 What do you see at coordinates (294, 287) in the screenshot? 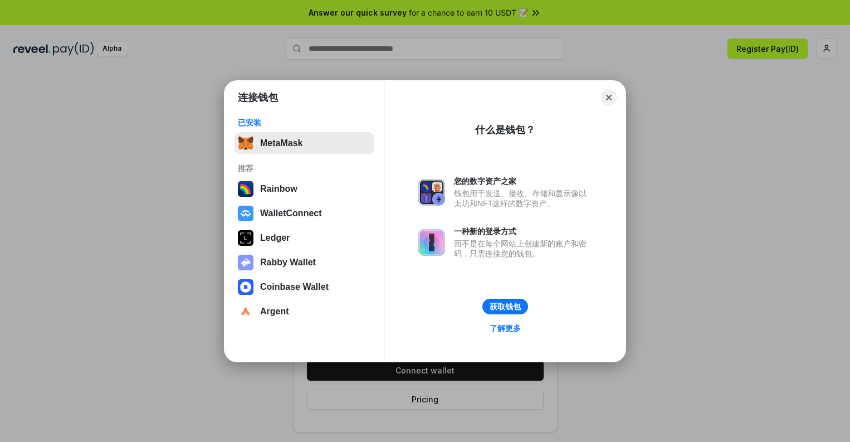
I see `div: Coinbase Wallet` at bounding box center [294, 287].